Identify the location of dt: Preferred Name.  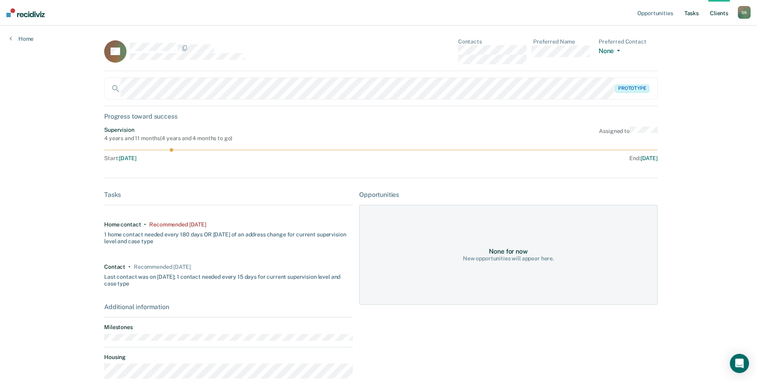
(563, 41).